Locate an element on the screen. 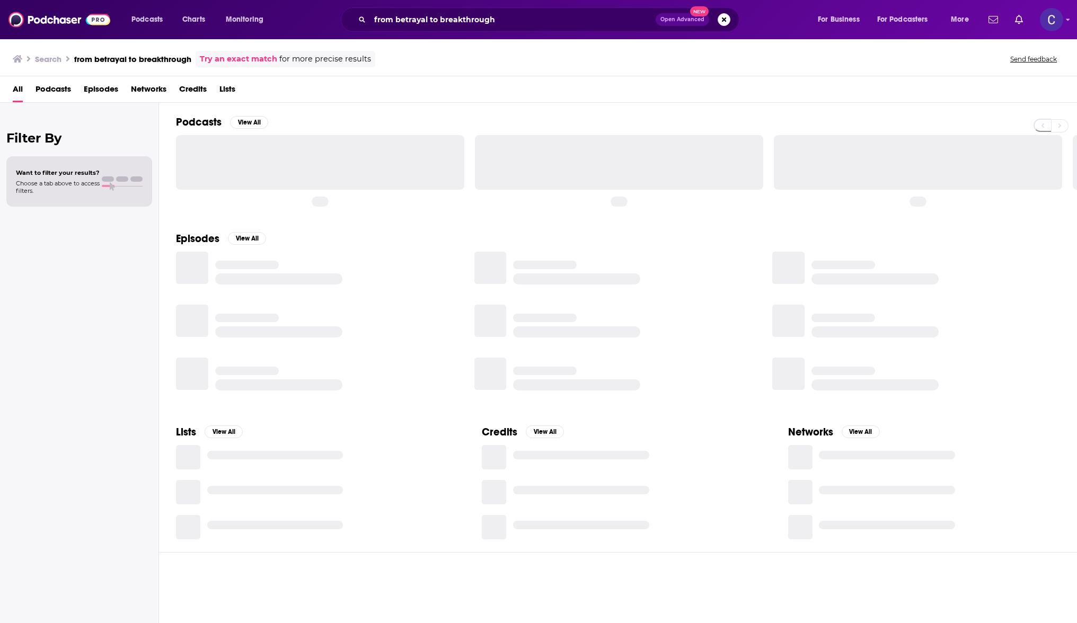 Image resolution: width=1077 pixels, height=623 pixels. h3: from betrayal to breakthrough is located at coordinates (132, 59).